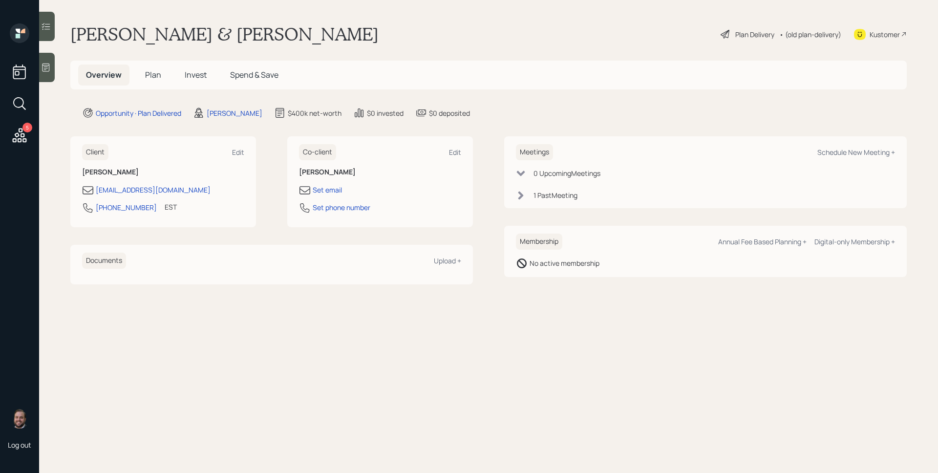 The width and height of the screenshot is (938, 473). Describe the element at coordinates (317, 152) in the screenshot. I see `h6: Co-client` at that location.